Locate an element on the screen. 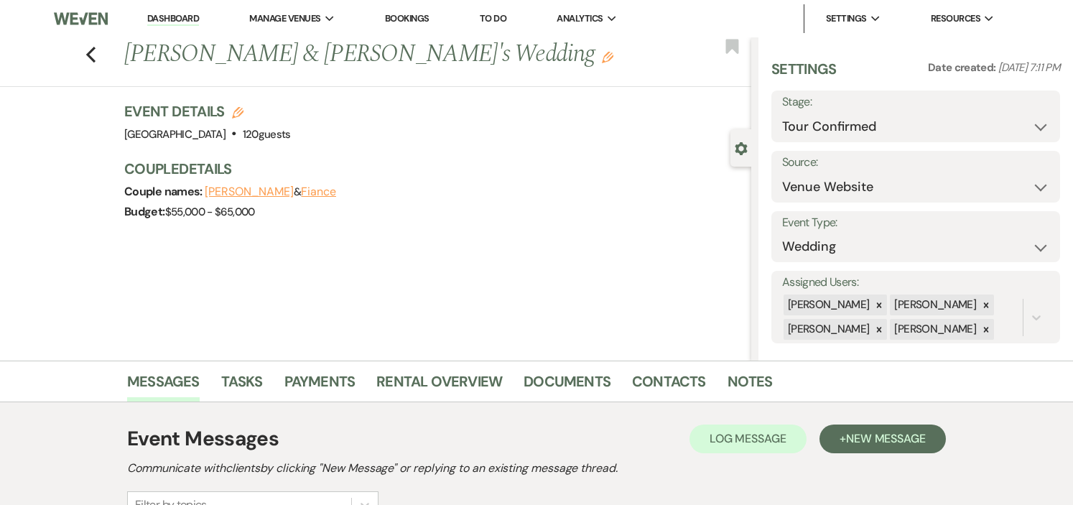 The image size is (1073, 505). button: Close lead details is located at coordinates (741, 147).